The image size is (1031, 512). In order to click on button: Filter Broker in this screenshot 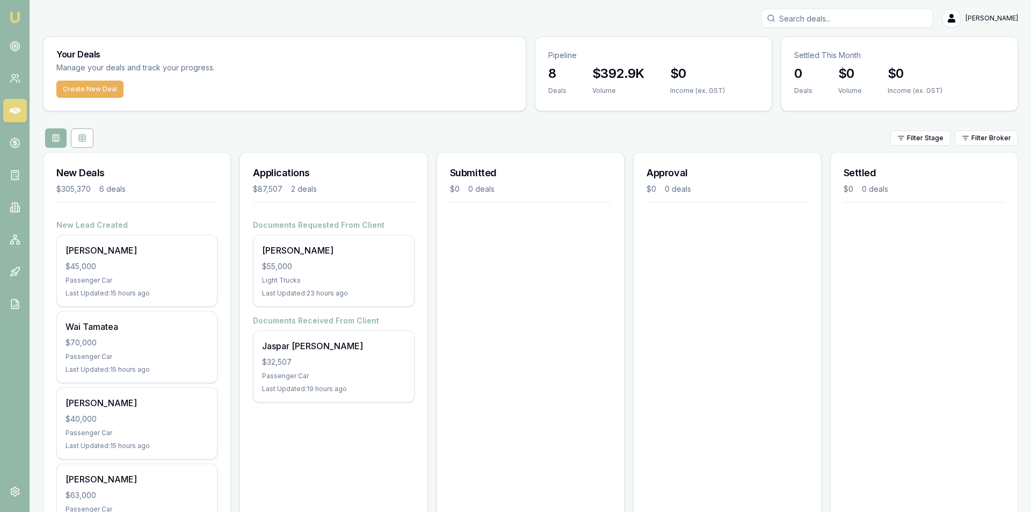, I will do `click(987, 138)`.